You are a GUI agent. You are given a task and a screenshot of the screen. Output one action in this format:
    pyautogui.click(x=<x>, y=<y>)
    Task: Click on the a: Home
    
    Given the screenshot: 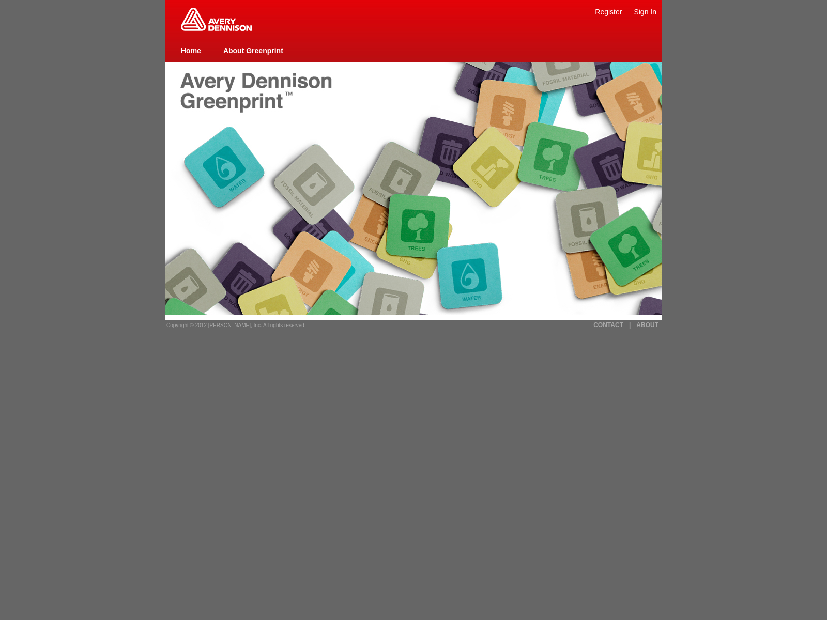 What is the action you would take?
    pyautogui.click(x=191, y=51)
    